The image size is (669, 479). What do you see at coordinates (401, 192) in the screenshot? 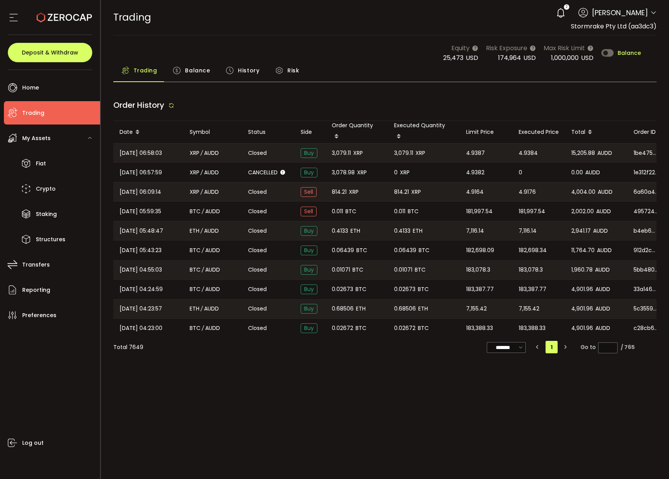
I see `span: 814.21` at bounding box center [401, 192].